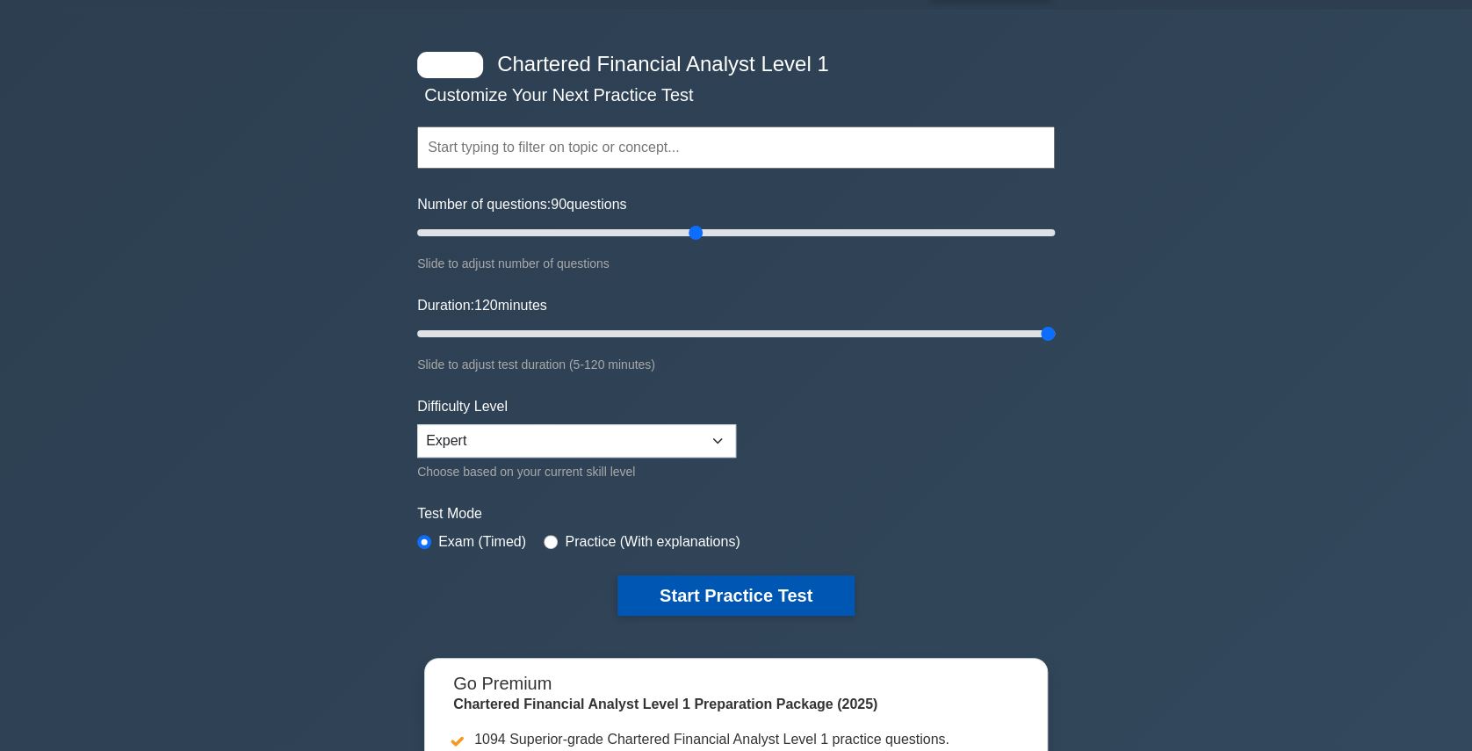 This screenshot has width=1472, height=751. I want to click on span: 120, so click(486, 305).